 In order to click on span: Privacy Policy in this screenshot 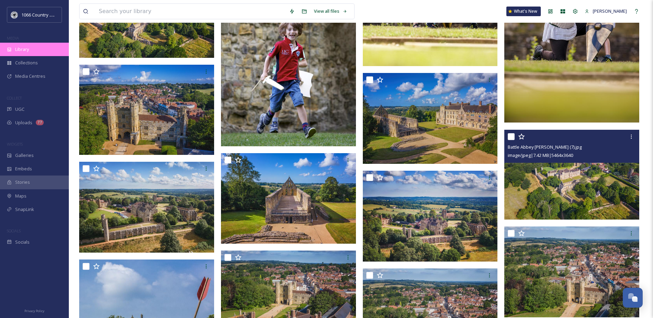, I will do `click(34, 311)`.